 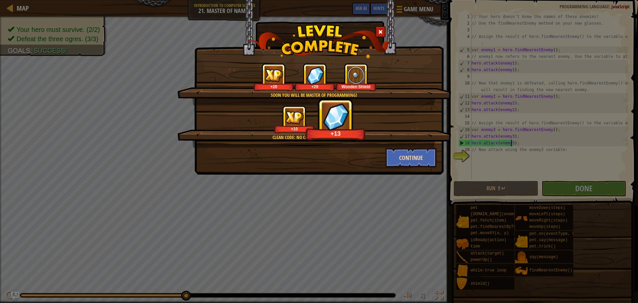 I want to click on div: +13, so click(x=336, y=133).